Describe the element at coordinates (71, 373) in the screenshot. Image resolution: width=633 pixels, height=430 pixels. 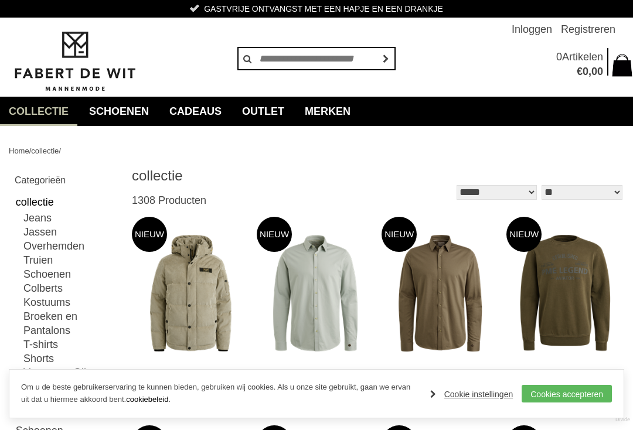
I see `a: Vesten en Gilets` at that location.